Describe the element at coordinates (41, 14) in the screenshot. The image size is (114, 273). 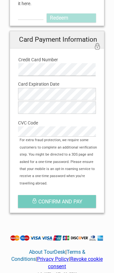
I see `p: We're away right now. Please check back later!` at that location.